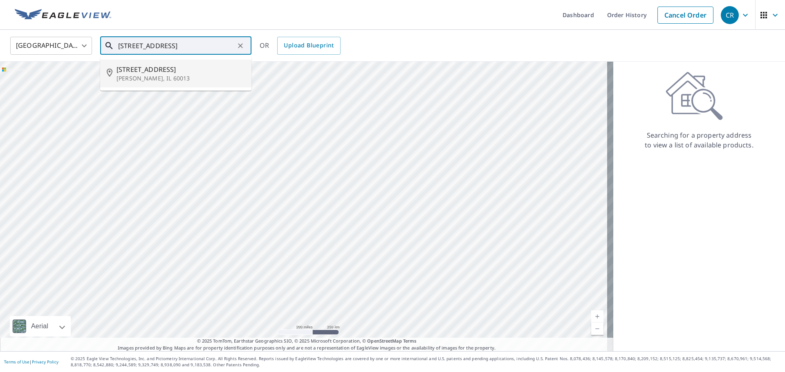 This screenshot has height=372, width=785. Describe the element at coordinates (384, 341) in the screenshot. I see `a: OpenStreetMap` at that location.